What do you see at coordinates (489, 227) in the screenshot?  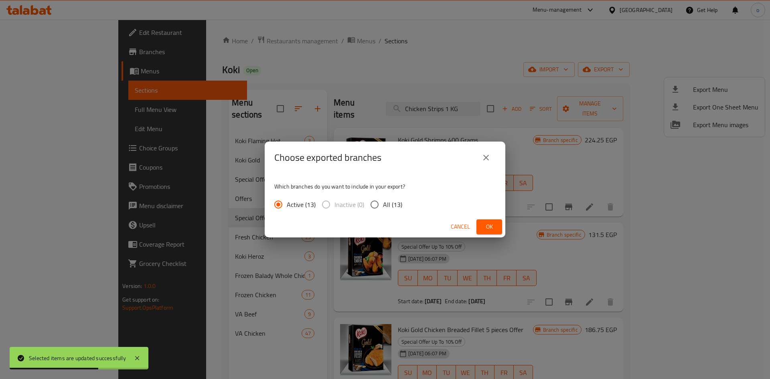 I see `button: Ok` at bounding box center [489, 227].